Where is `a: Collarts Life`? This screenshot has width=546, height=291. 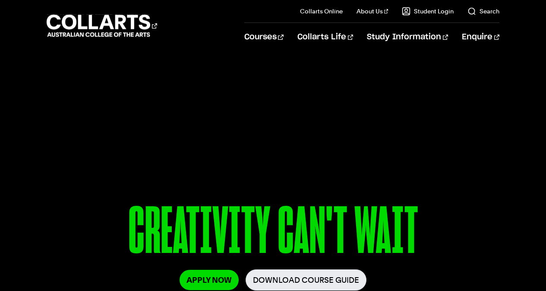 a: Collarts Life is located at coordinates (325, 37).